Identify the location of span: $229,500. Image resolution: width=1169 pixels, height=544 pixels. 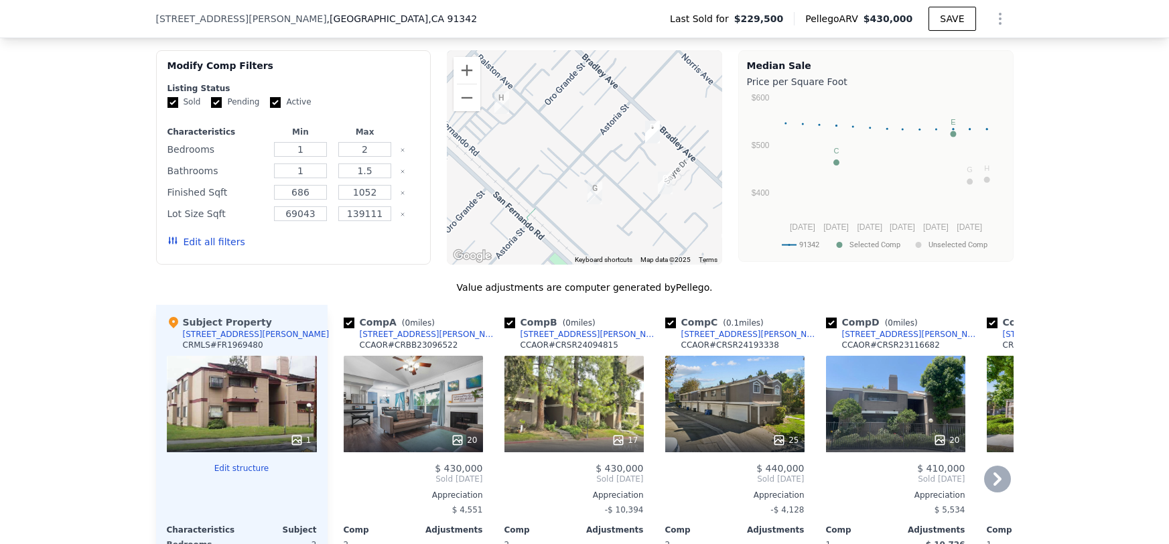
(759, 19).